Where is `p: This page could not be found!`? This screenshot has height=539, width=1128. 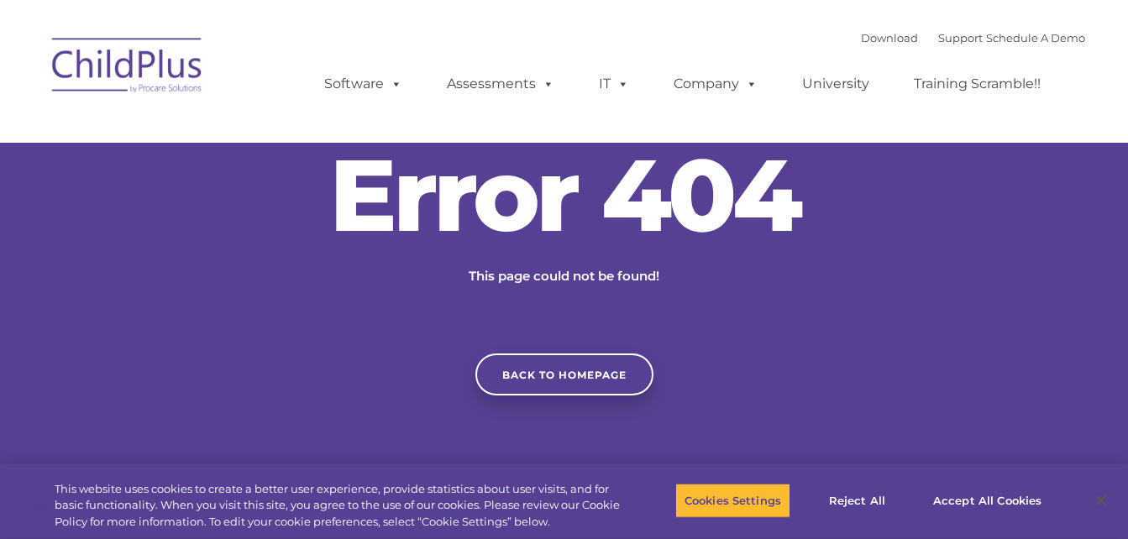 p: This page could not be found! is located at coordinates (564, 276).